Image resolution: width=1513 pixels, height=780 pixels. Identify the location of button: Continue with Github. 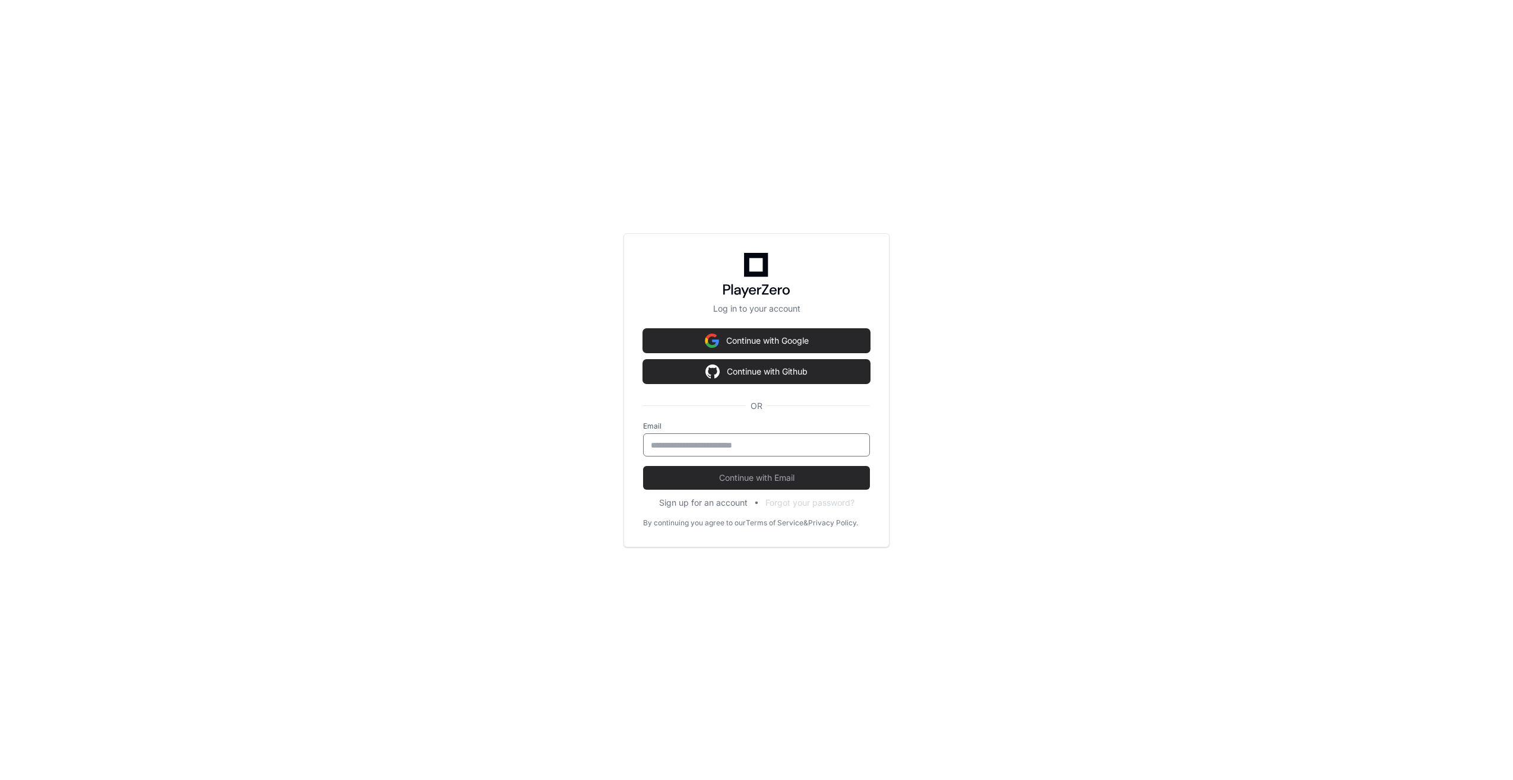
(757, 372).